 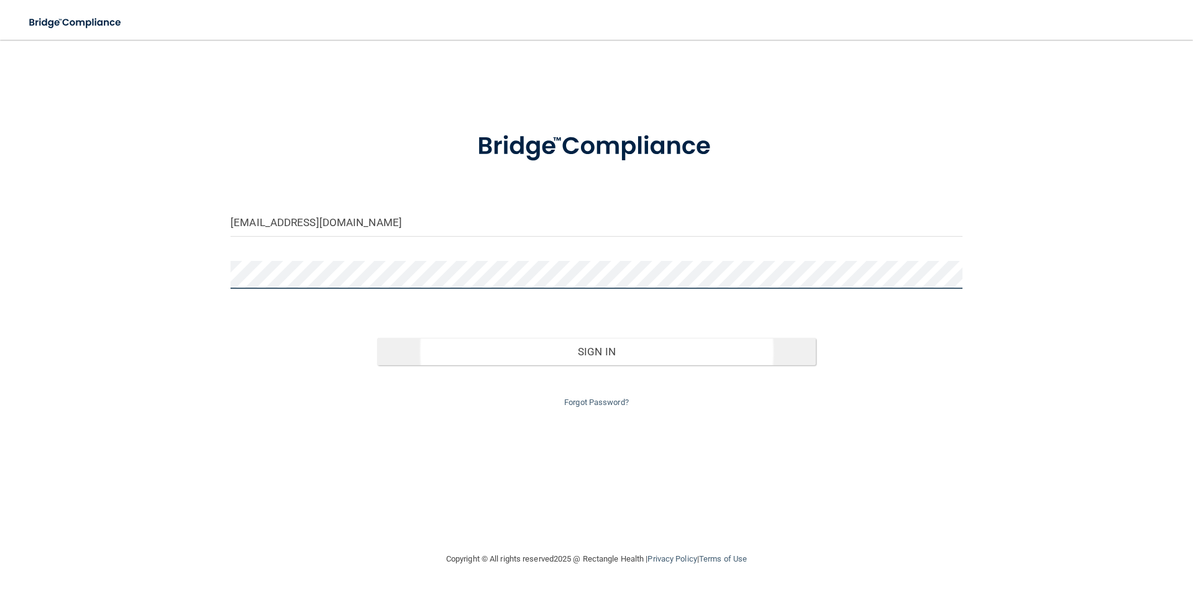 What do you see at coordinates (597, 402) in the screenshot?
I see `a: Forgot Password?` at bounding box center [597, 402].